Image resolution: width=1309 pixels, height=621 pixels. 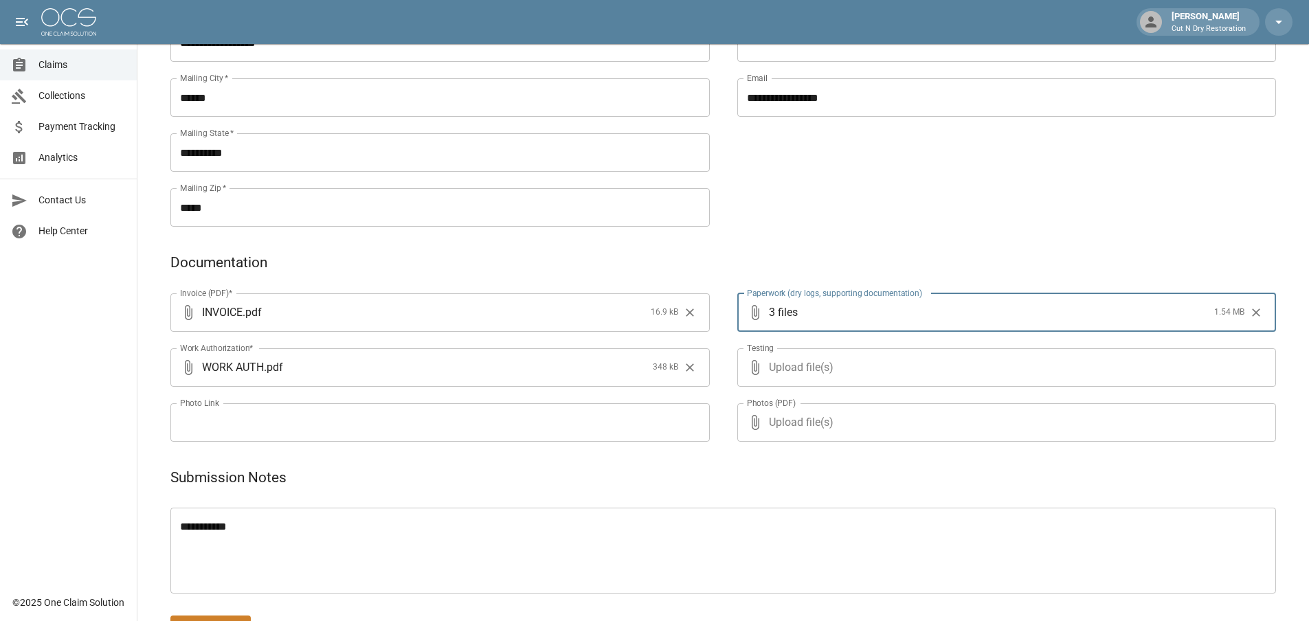 What do you see at coordinates (82, 231) in the screenshot?
I see `span: Help Center` at bounding box center [82, 231].